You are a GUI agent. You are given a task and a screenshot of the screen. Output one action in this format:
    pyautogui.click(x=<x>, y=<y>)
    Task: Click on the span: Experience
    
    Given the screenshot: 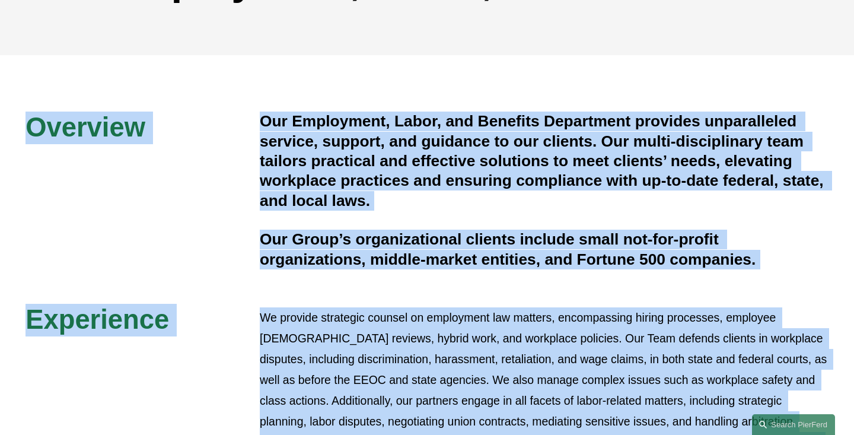 What is the action you would take?
    pyautogui.click(x=97, y=319)
    